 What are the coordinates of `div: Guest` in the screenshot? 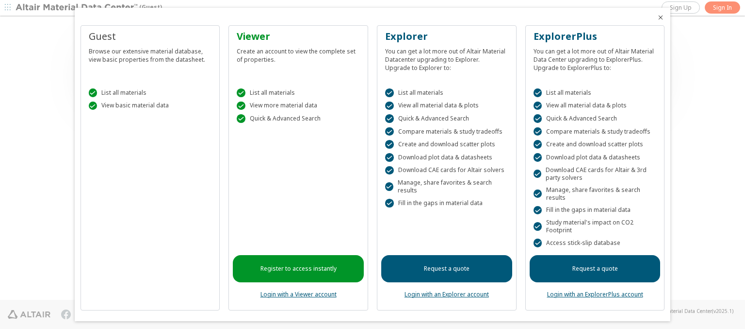 It's located at (150, 36).